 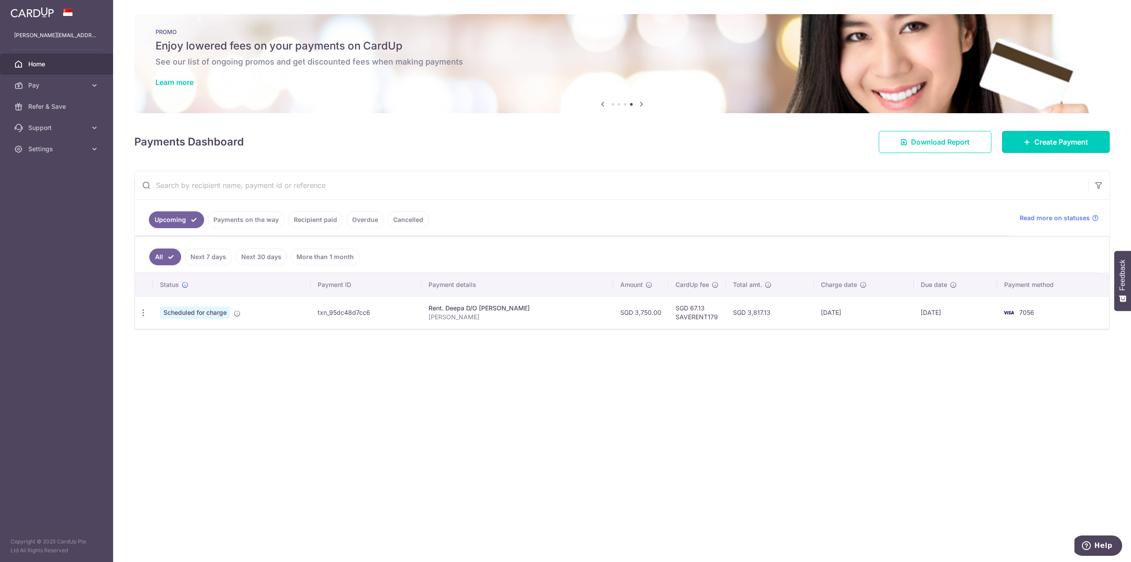 I want to click on img: CardUp, so click(x=32, y=12).